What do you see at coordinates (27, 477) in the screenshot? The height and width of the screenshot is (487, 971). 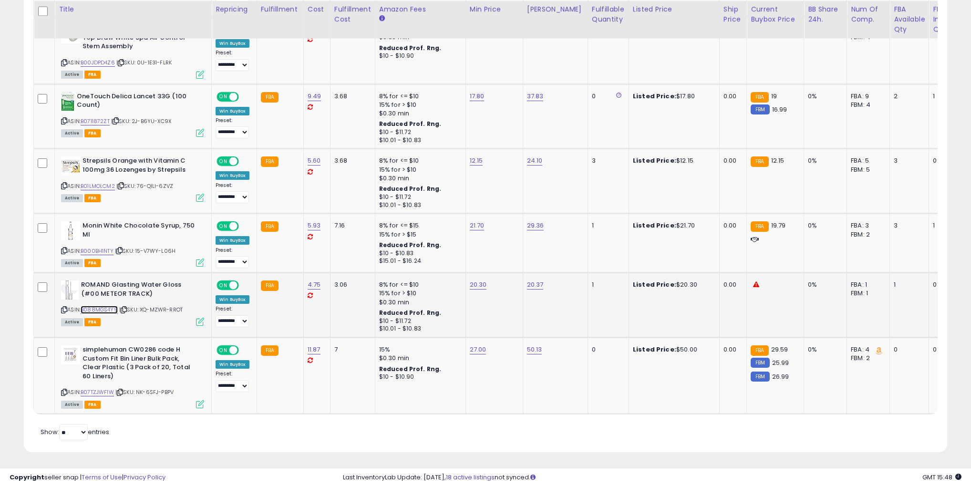 I see `strong: Copyright` at bounding box center [27, 477].